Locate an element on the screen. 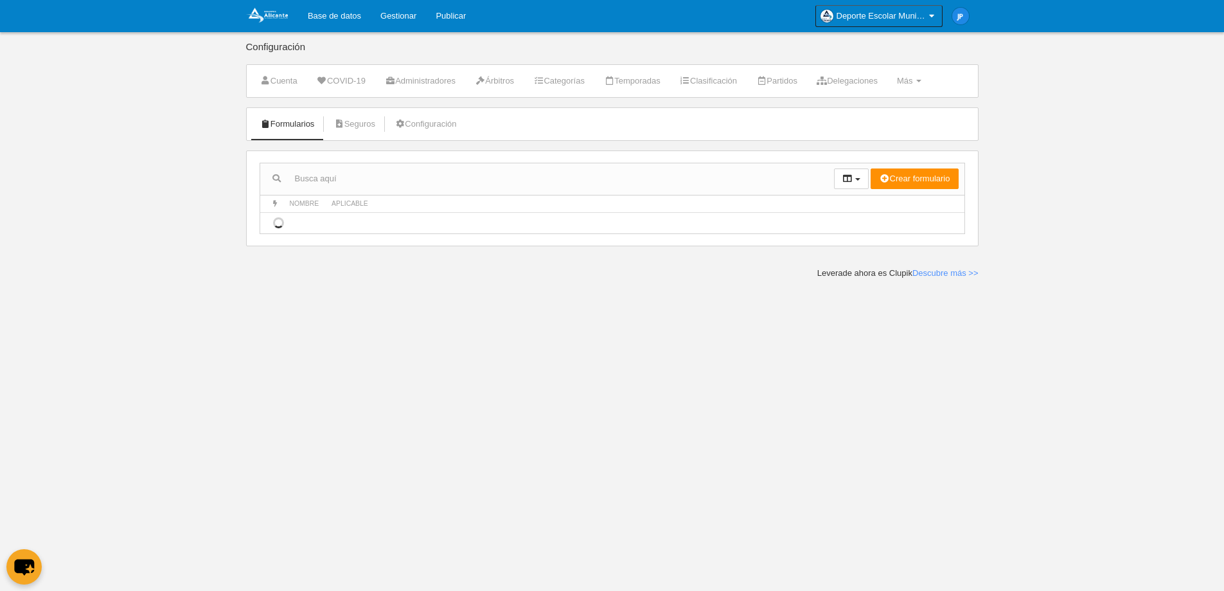  a: Cuenta is located at coordinates (279, 81).